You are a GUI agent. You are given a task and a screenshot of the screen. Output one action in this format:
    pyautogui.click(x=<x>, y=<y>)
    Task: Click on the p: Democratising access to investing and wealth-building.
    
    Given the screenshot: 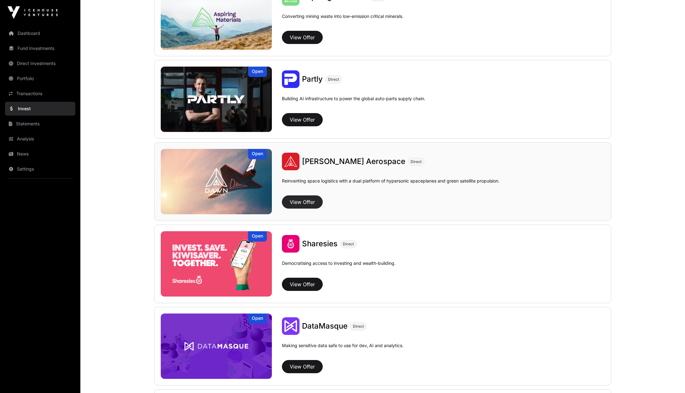 What is the action you would take?
    pyautogui.click(x=339, y=267)
    